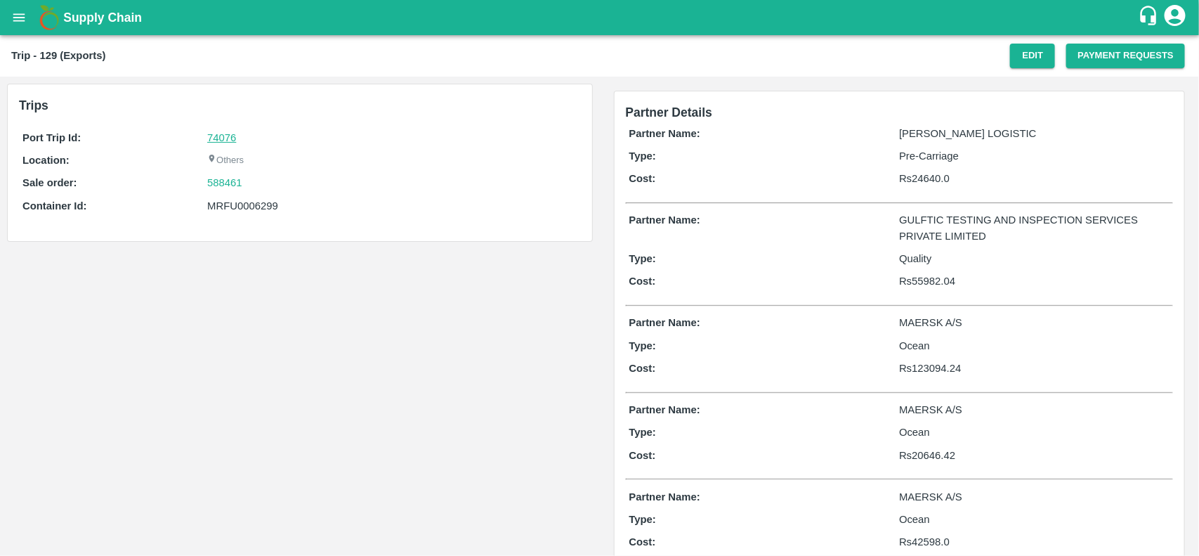 The width and height of the screenshot is (1199, 556). Describe the element at coordinates (392, 206) in the screenshot. I see `div: MRFU0006299` at that location.